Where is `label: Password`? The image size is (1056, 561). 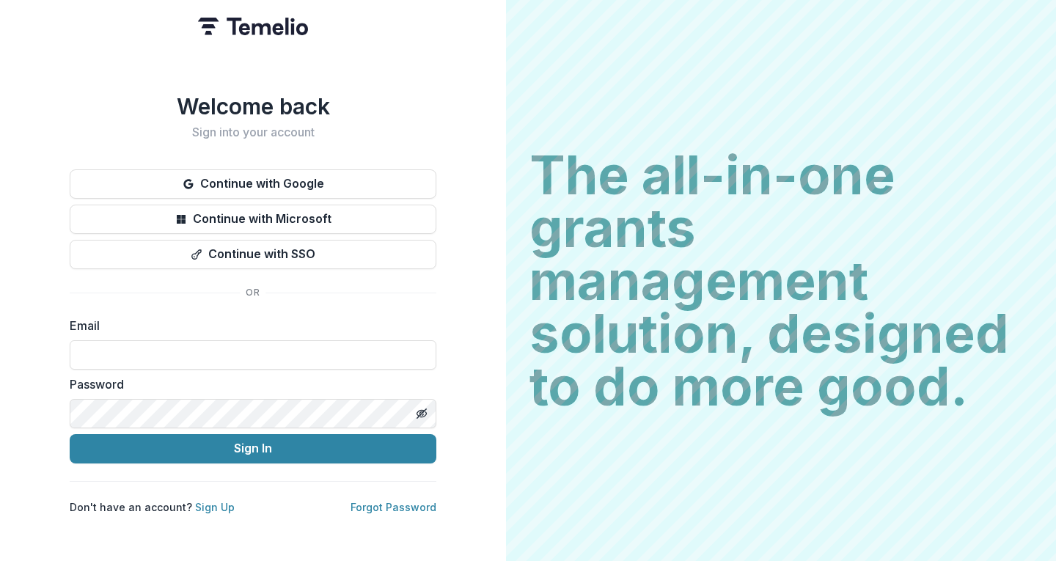
label: Password is located at coordinates (249, 384).